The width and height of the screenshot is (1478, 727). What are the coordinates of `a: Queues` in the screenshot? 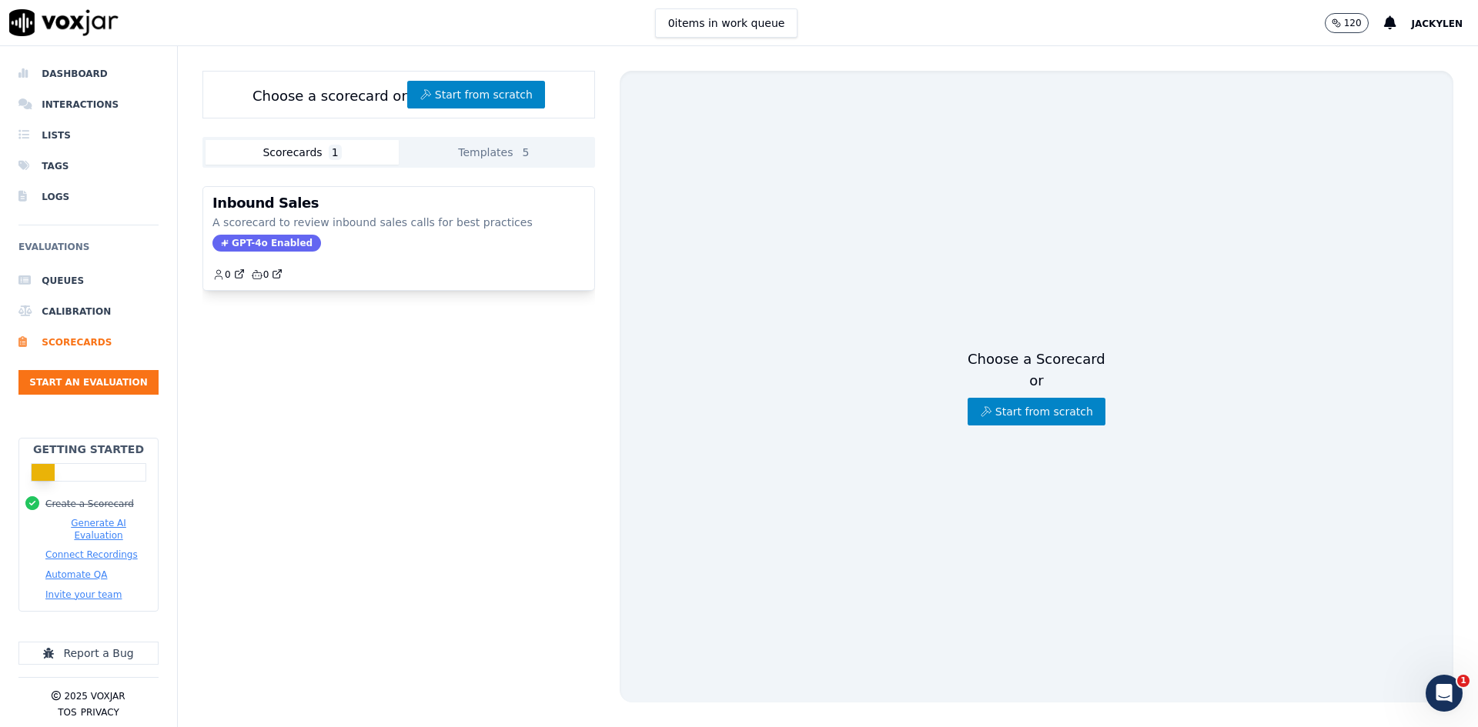 It's located at (89, 281).